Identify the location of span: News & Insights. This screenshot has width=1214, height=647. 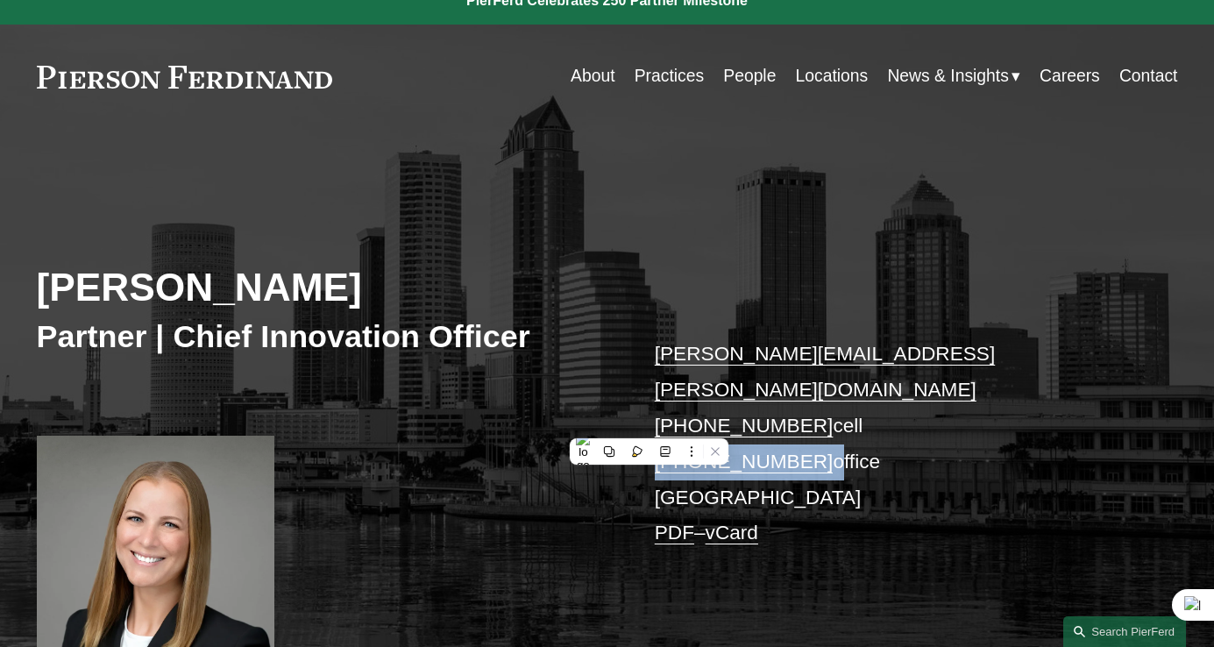
(947, 76).